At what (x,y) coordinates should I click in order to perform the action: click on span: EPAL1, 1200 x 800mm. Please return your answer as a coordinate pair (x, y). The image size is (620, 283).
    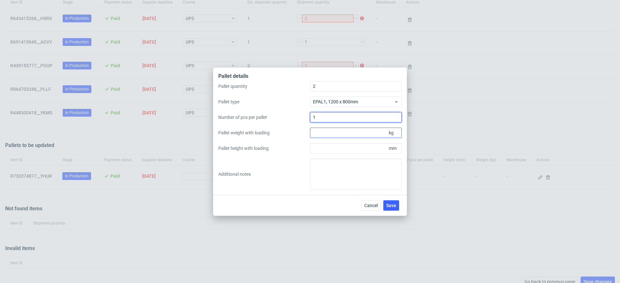
    Looking at the image, I should click on (353, 102).